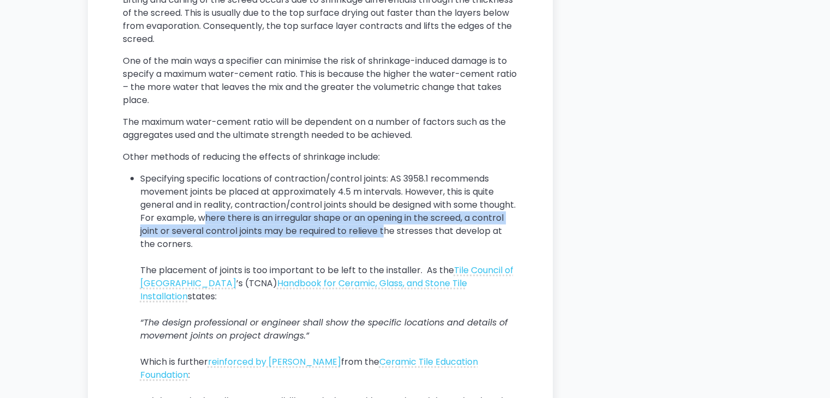 The height and width of the screenshot is (398, 830). Describe the element at coordinates (309, 368) in the screenshot. I see `a: Ceramic Tile Education Foundation` at that location.